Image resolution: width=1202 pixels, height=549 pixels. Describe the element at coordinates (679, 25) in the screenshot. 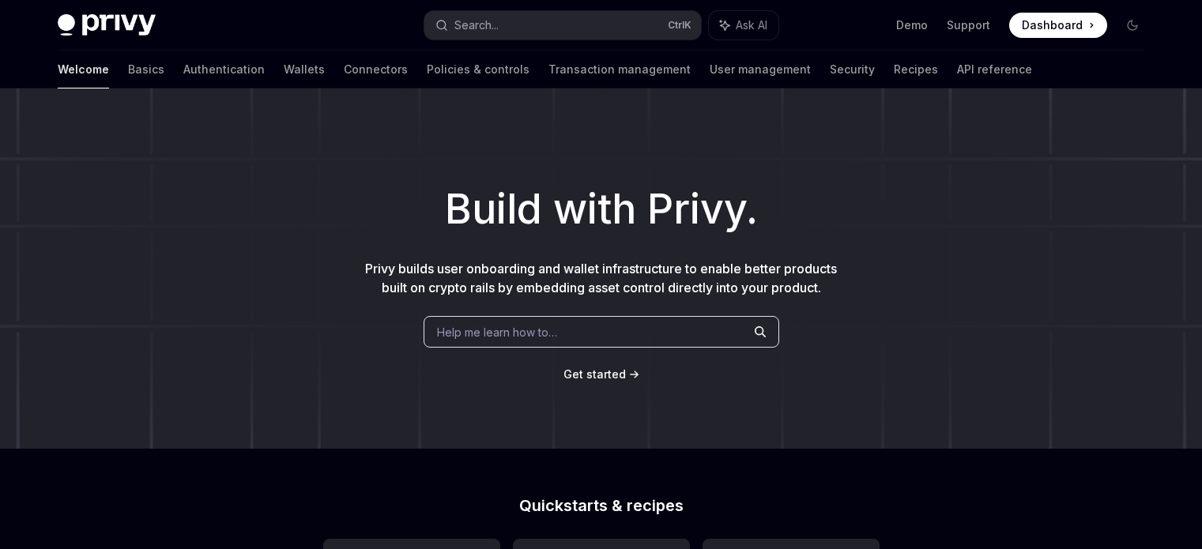

I see `span: Ctrl K` at that location.